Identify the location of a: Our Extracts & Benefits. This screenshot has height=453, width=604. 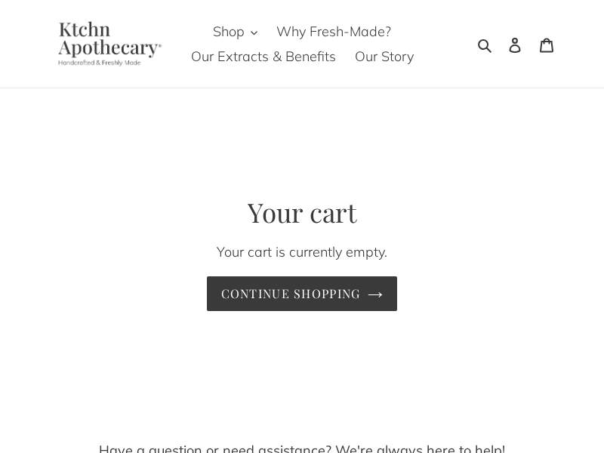
(263, 56).